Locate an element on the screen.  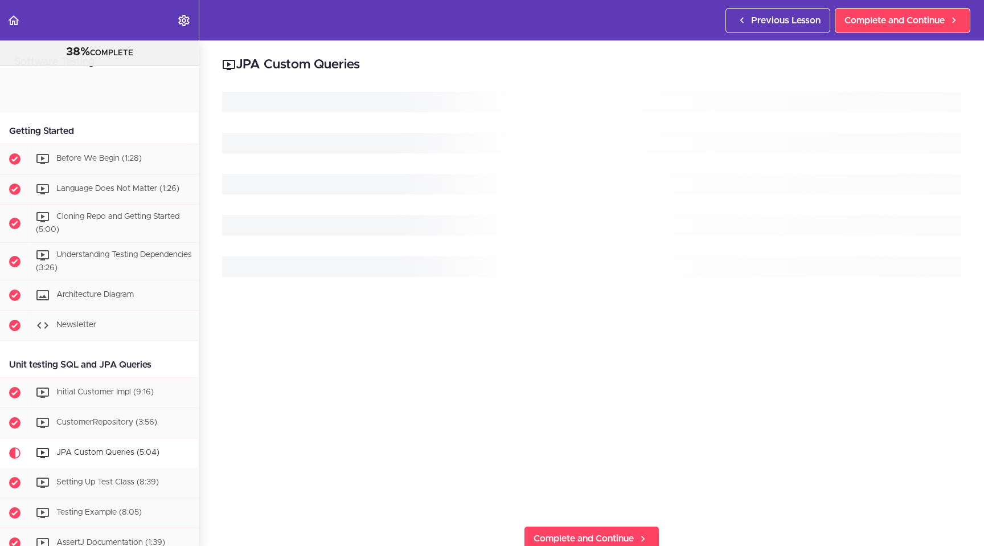
span: Newsletter is located at coordinates (76, 325).